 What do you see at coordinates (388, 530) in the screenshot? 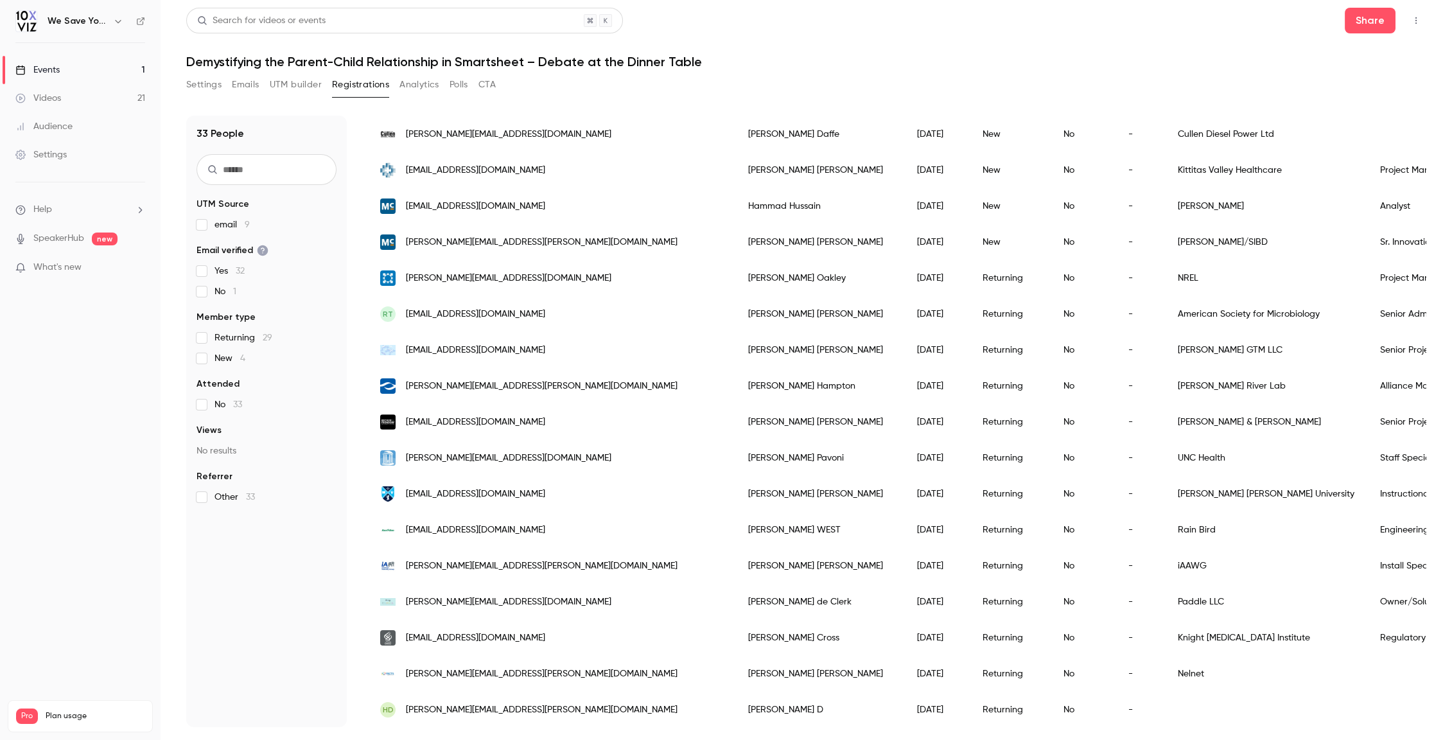
I see `img: rainbird.com` at bounding box center [388, 530].